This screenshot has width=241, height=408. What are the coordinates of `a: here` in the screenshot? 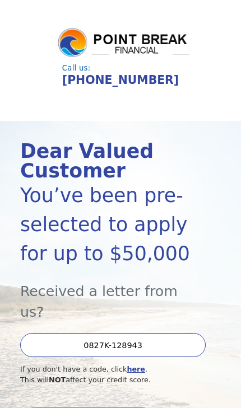 It's located at (135, 369).